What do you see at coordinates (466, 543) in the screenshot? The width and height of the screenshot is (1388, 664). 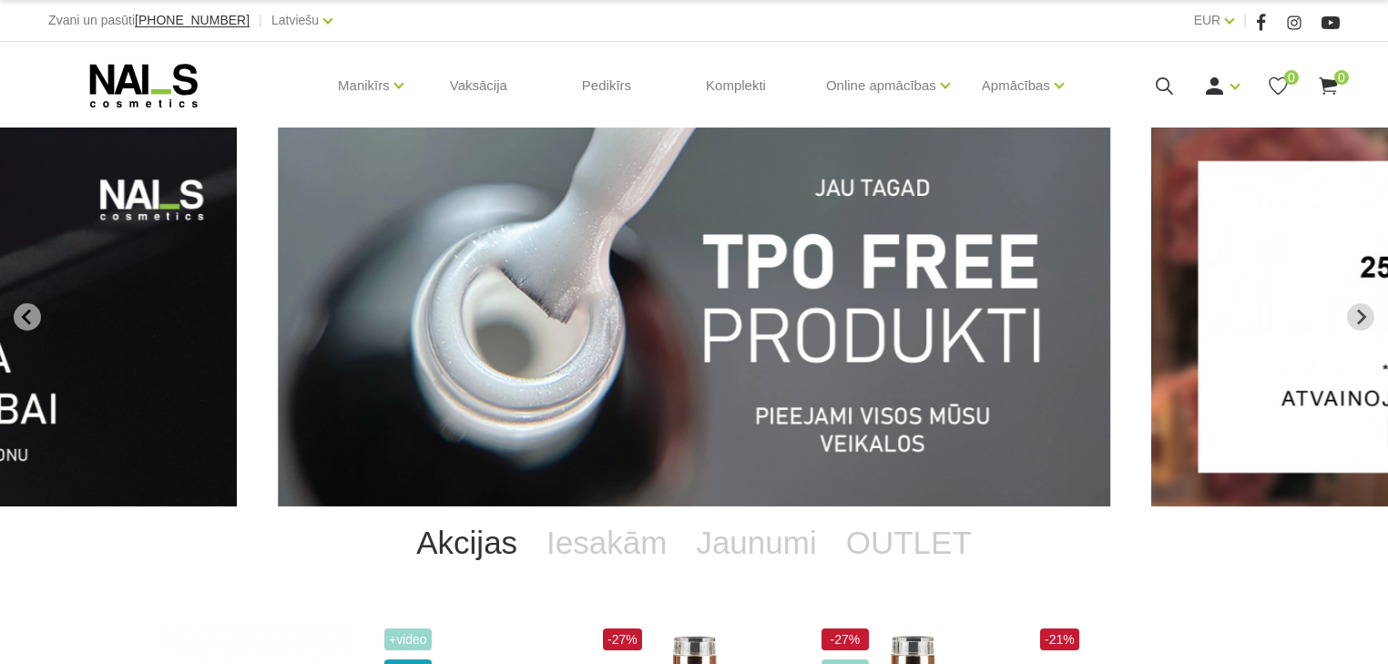 I see `a: Akcijas` at bounding box center [466, 543].